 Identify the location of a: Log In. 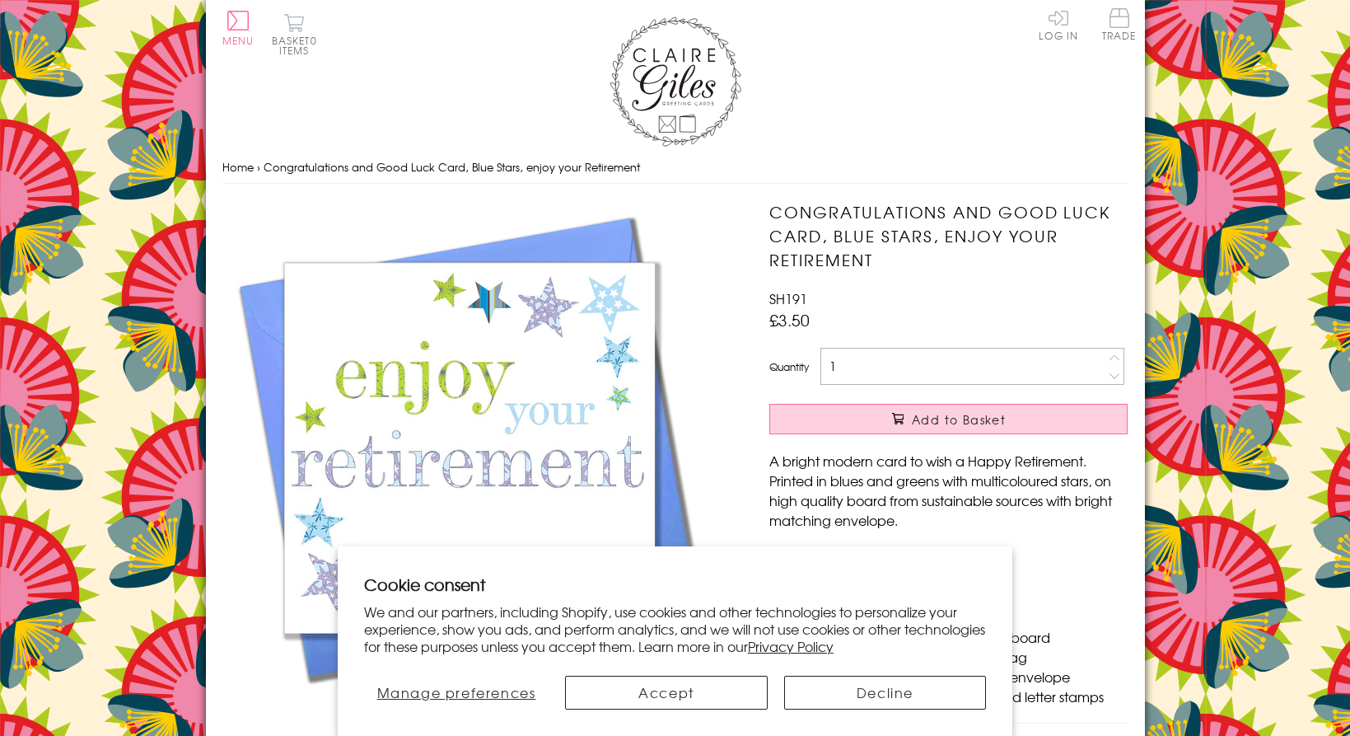
(1058, 24).